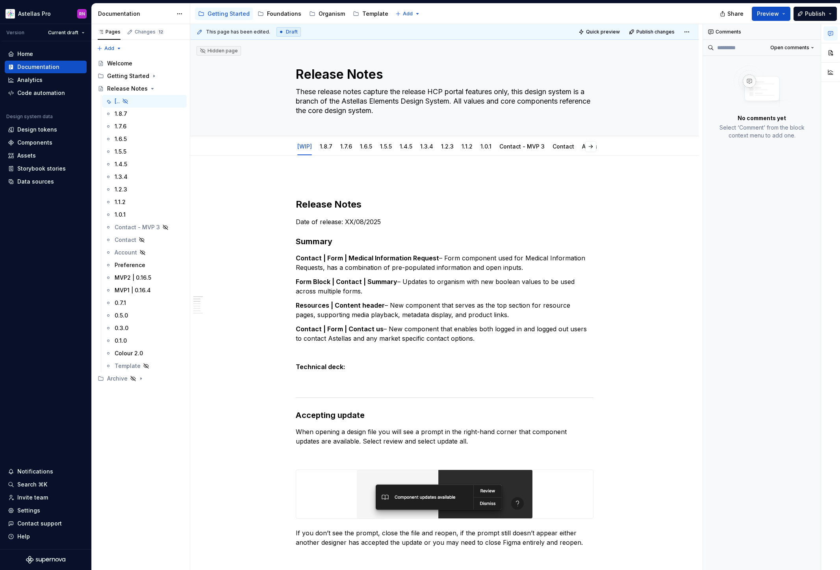  What do you see at coordinates (120, 303) in the screenshot?
I see `div: 0.7.1` at bounding box center [120, 303].